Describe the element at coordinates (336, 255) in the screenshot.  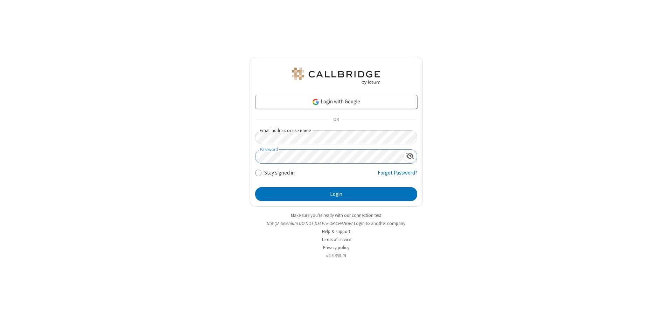
I see `li: v2.6.350.19` at that location.